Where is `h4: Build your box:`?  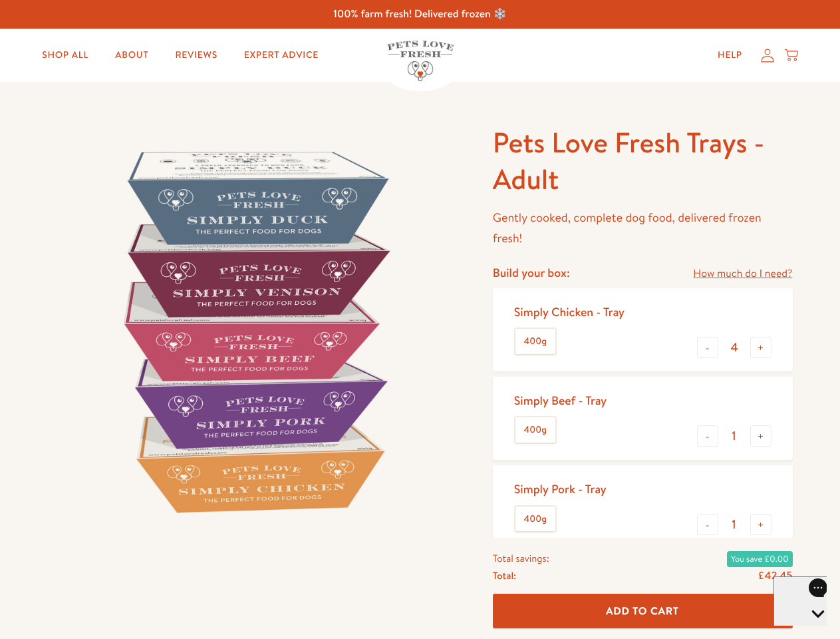
h4: Build your box: is located at coordinates (532, 272).